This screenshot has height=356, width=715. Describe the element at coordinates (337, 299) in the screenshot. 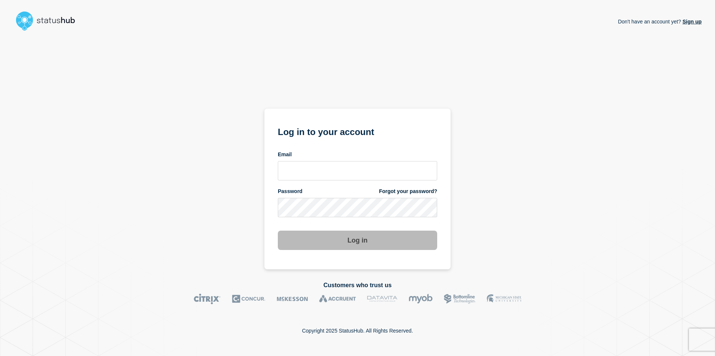

I see `img: Accruent logo` at that location.